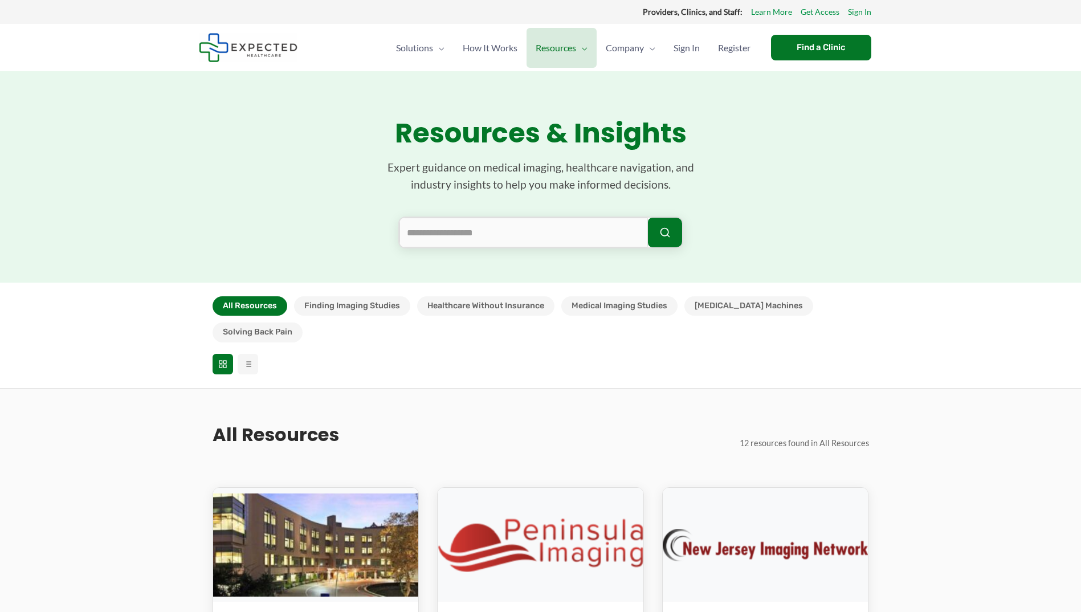  Describe the element at coordinates (556, 48) in the screenshot. I see `span: Resources` at that location.